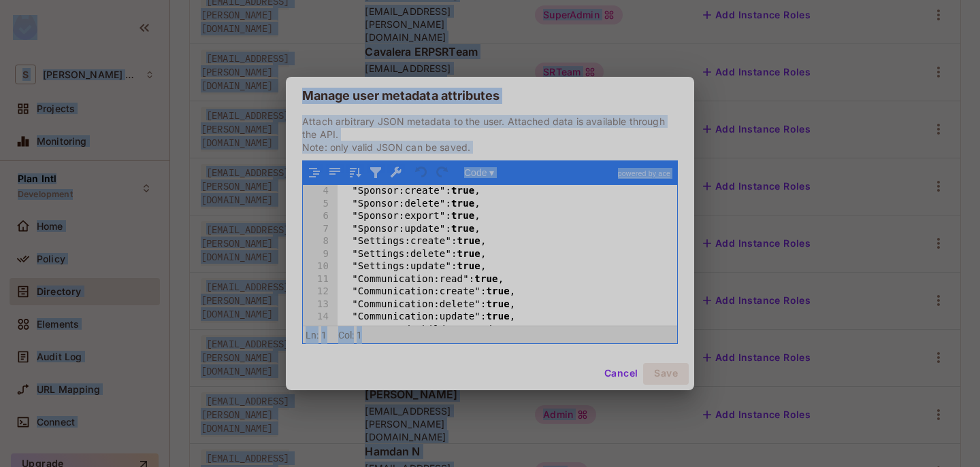  I want to click on button: Compact JSON data, remove all whitespaces (Ctrl+Shift+I), so click(335, 173).